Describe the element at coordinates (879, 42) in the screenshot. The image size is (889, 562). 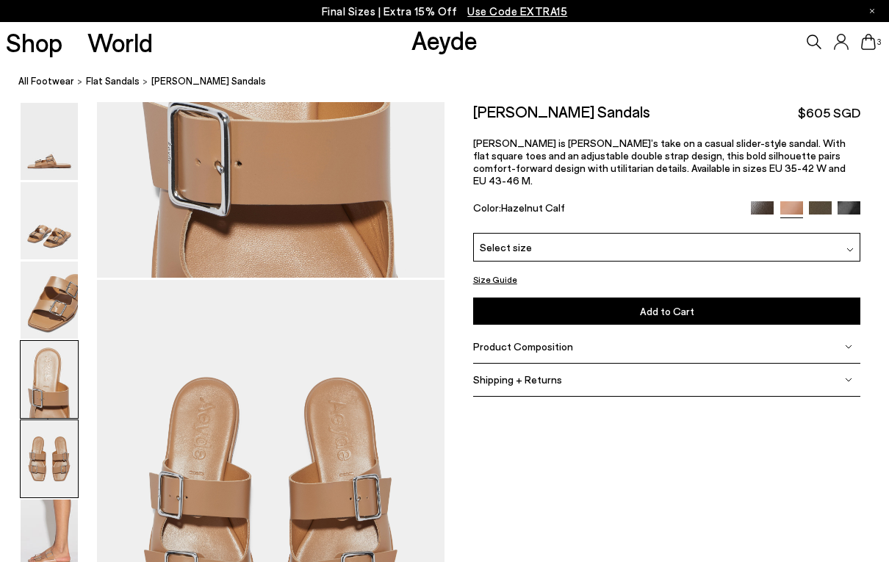
I see `span: 3` at that location.